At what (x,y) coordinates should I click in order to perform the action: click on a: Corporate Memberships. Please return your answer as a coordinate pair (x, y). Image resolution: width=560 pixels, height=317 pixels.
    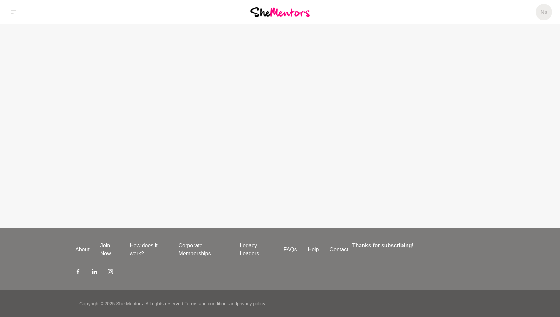
    Looking at the image, I should click on (204, 249).